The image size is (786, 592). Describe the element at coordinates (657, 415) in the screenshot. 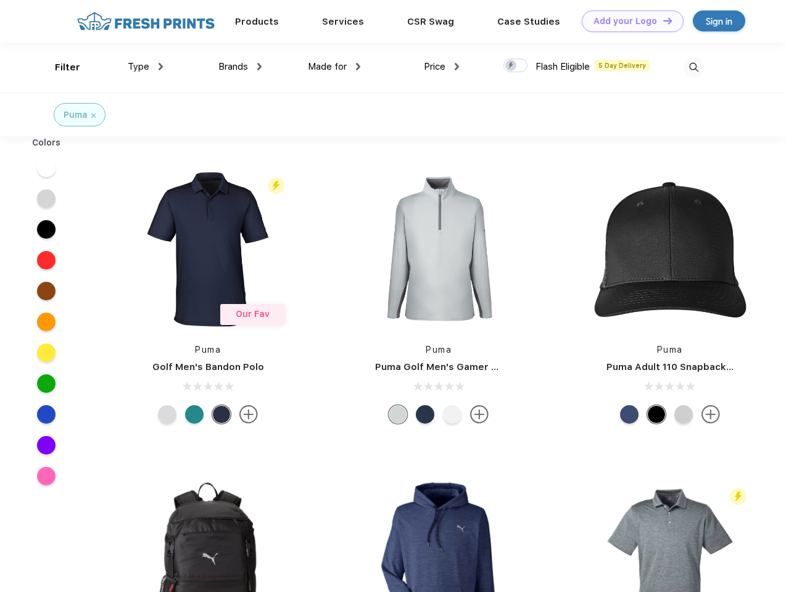

I see `div: Pma Blk Pma Blk` at that location.